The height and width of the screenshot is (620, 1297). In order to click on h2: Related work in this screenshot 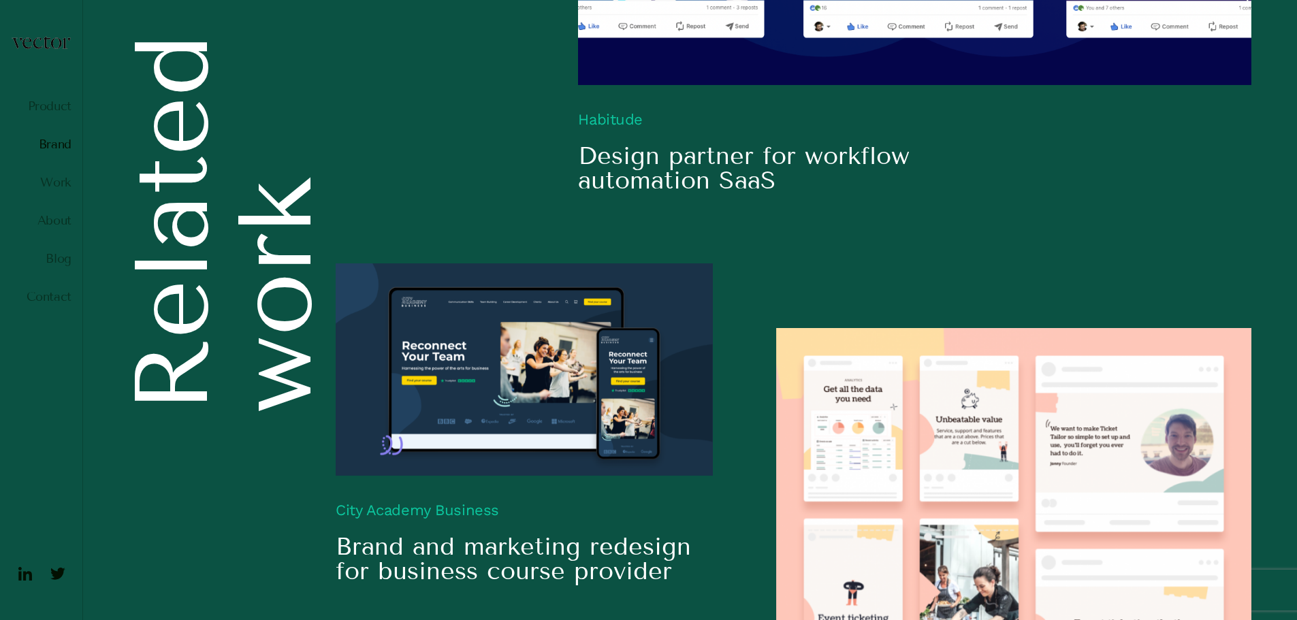, I will do `click(151, 223)`.